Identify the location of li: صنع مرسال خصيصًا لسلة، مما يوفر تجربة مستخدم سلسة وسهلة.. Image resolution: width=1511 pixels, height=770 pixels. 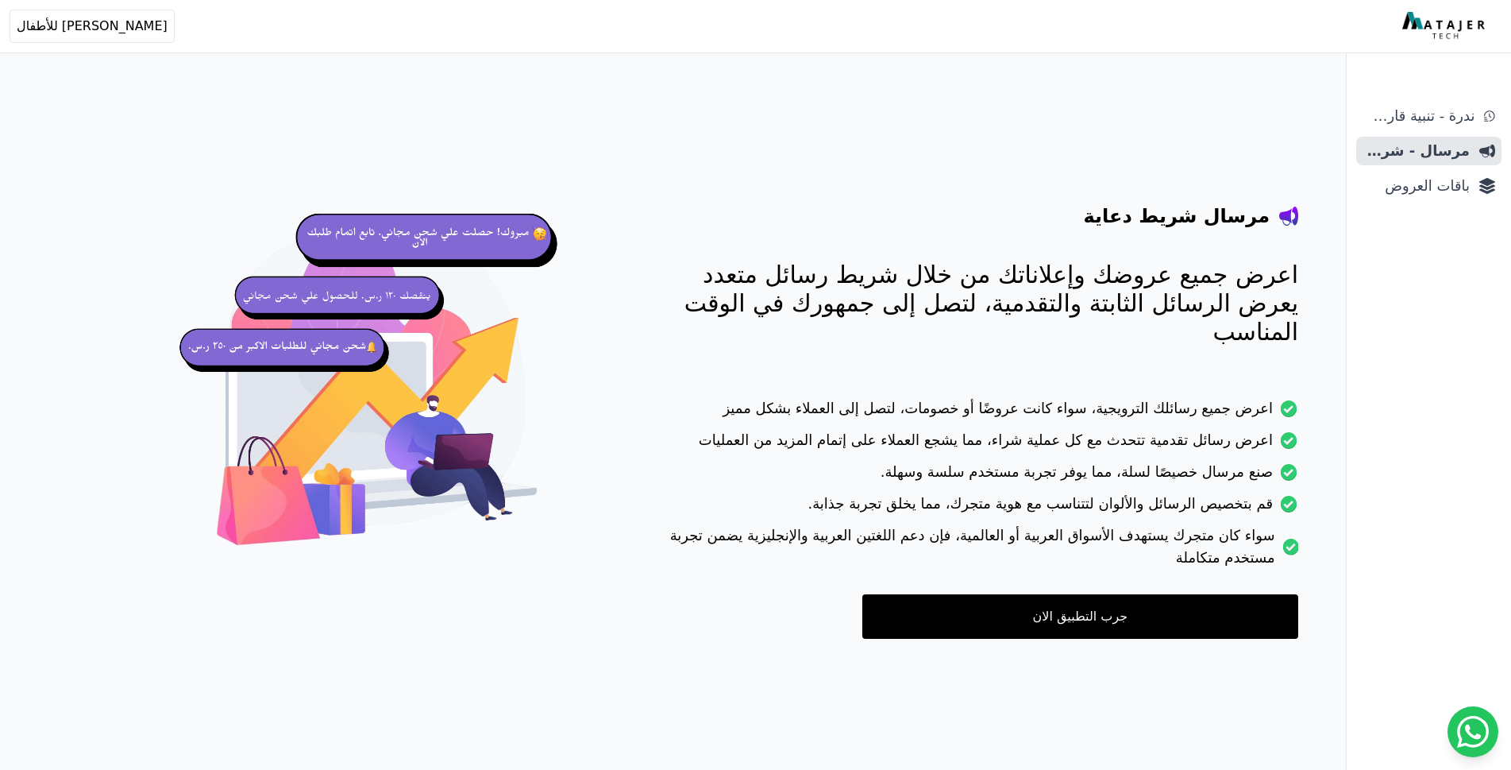
(971, 477).